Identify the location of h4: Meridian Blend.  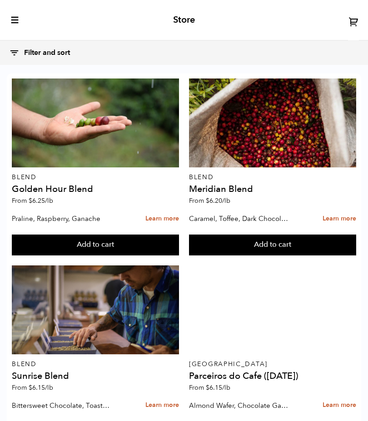
(272, 189).